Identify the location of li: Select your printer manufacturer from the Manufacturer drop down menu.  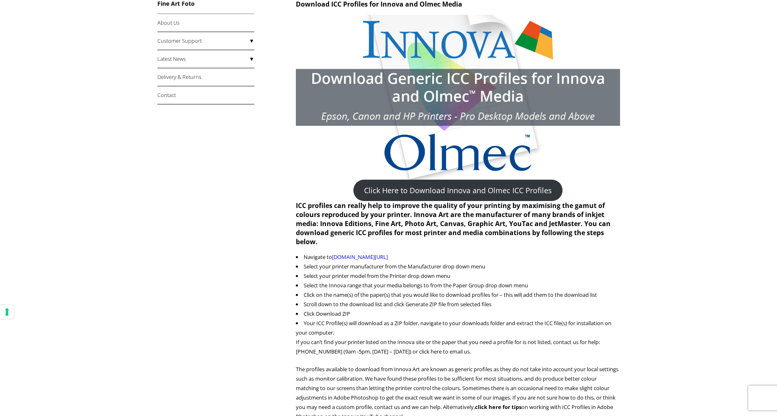
(458, 266).